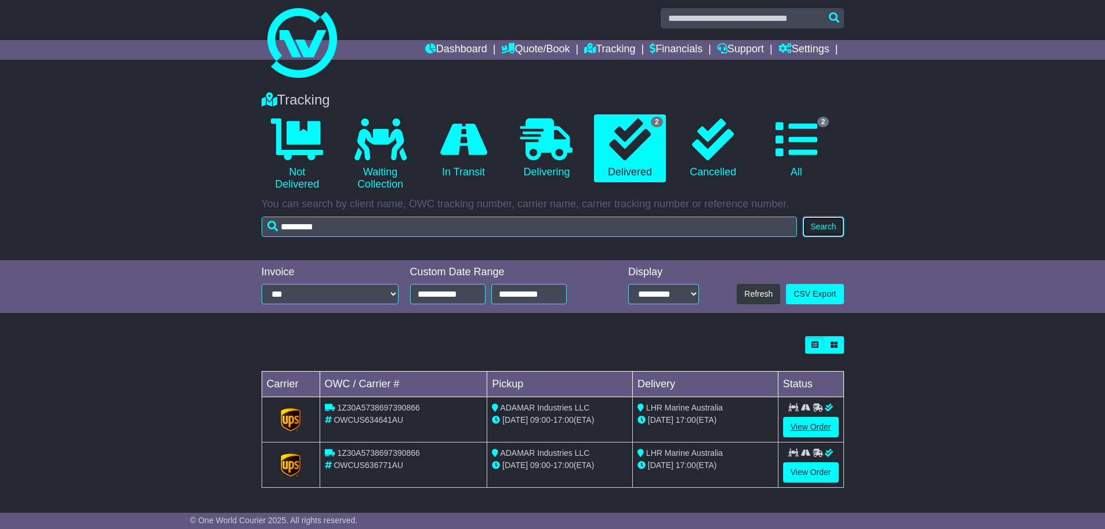 The width and height of the screenshot is (1105, 529). I want to click on button: Refresh, so click(758, 294).